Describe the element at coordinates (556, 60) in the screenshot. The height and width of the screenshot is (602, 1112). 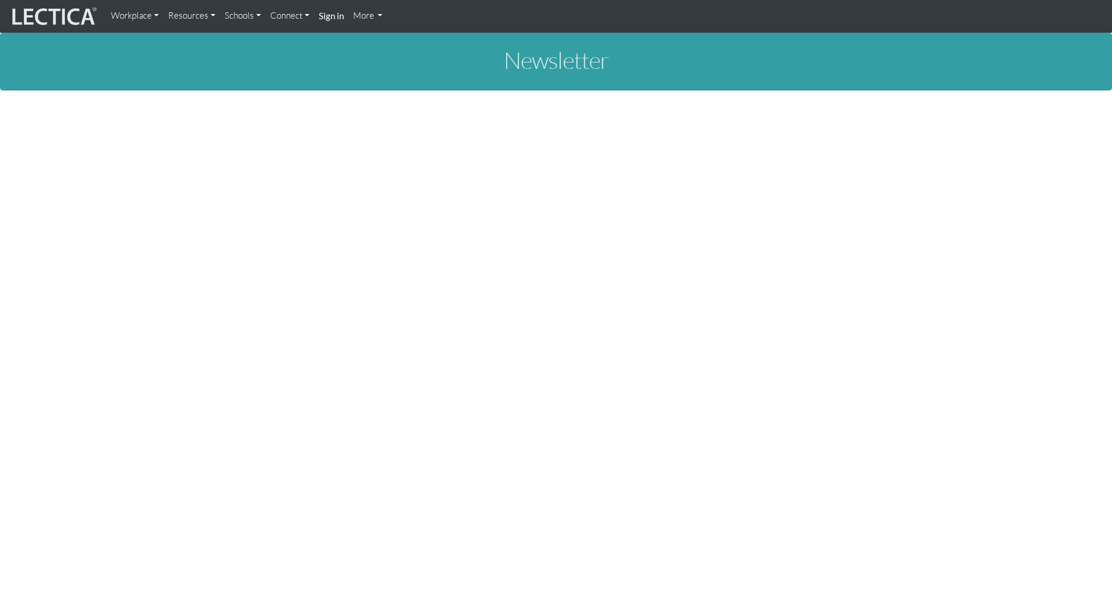
I see `h1: Newsletter` at that location.